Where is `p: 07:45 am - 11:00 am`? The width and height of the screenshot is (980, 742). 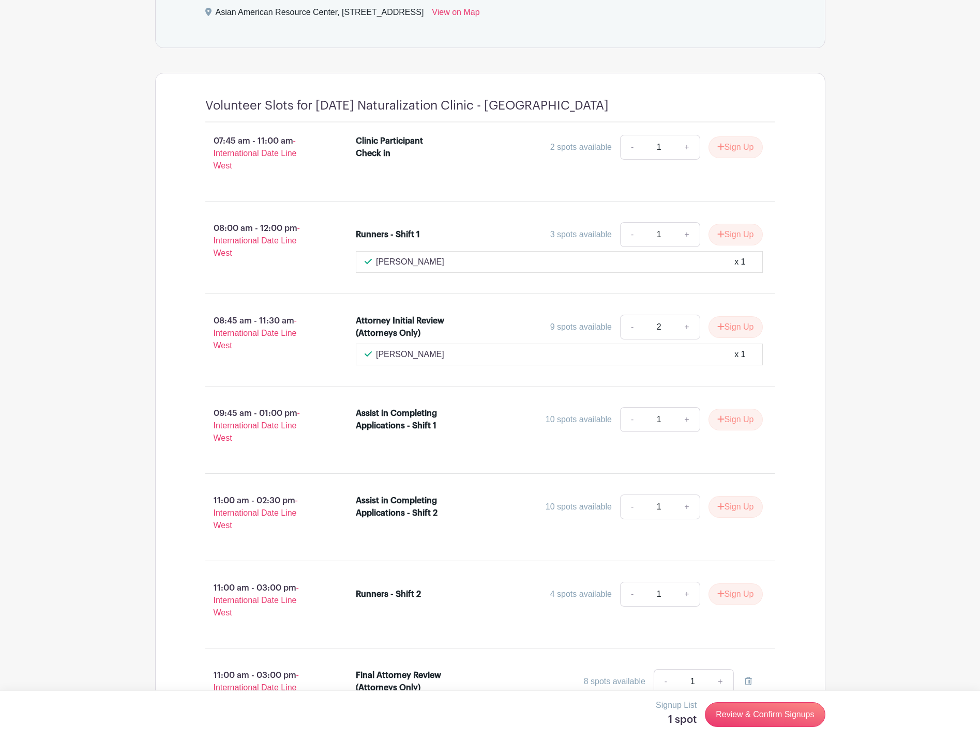
p: 07:45 am - 11:00 am is located at coordinates (264, 154).